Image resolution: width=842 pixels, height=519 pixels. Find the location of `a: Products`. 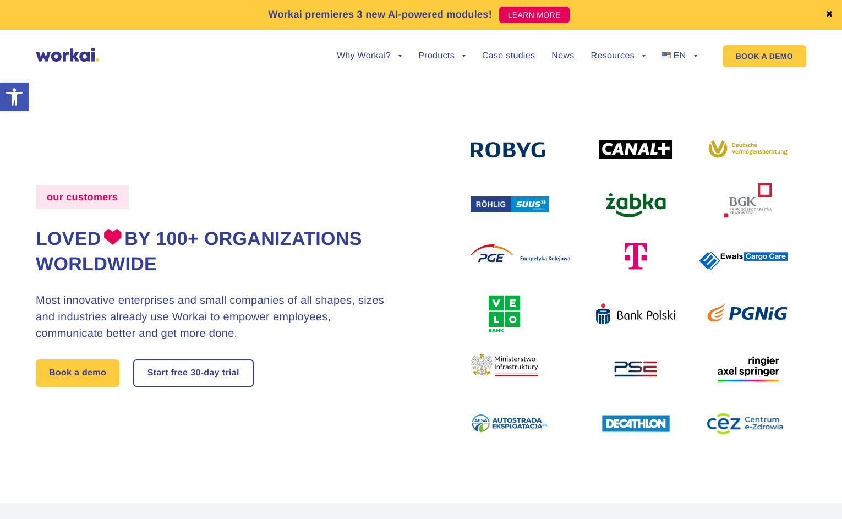

a: Products is located at coordinates (442, 56).